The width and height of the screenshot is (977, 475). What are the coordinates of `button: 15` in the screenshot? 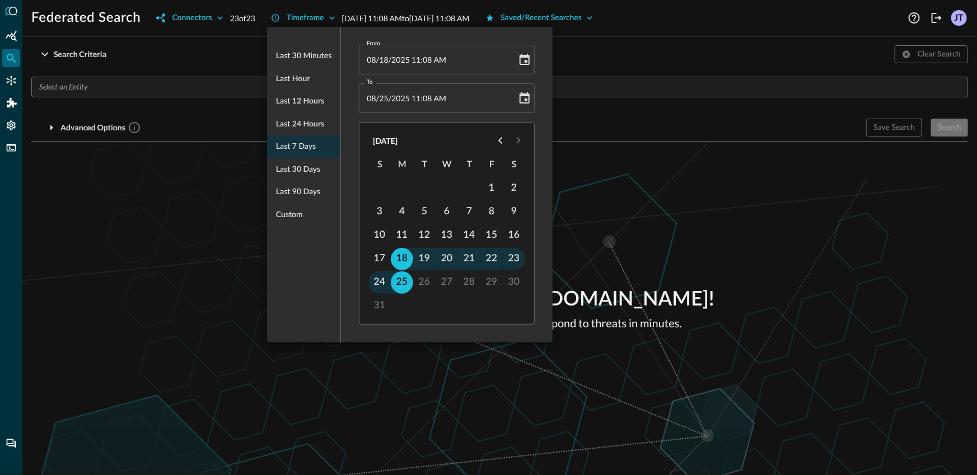 It's located at (492, 236).